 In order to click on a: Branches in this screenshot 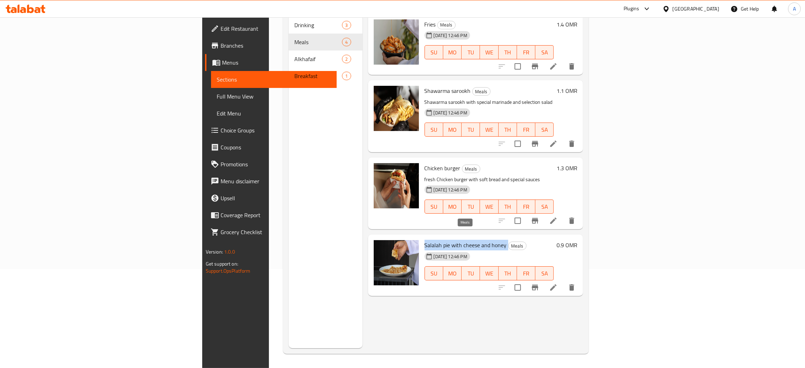, I will do `click(271, 46)`.